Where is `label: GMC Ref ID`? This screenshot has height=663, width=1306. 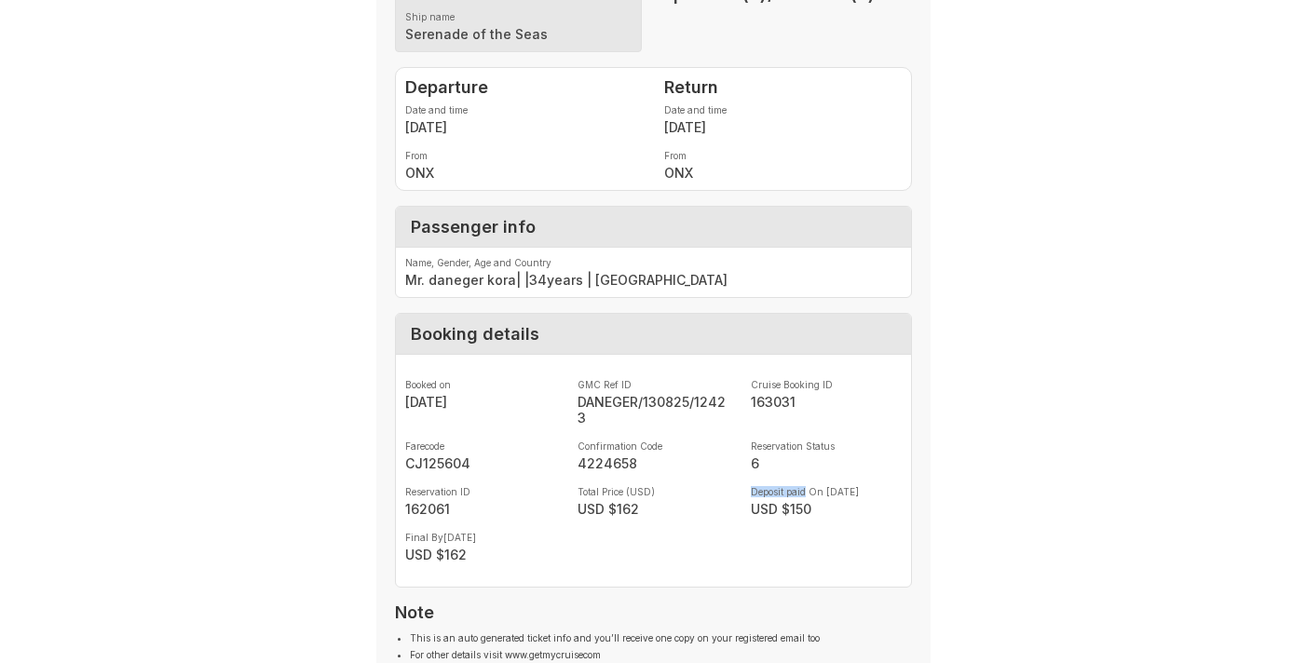 label: GMC Ref ID is located at coordinates (653, 385).